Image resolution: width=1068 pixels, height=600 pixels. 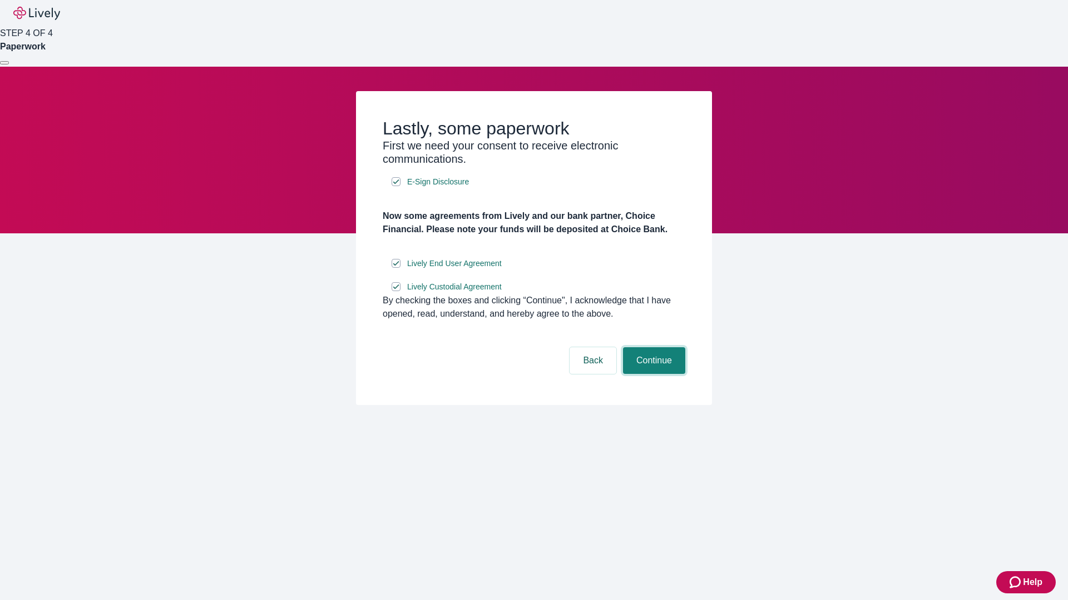 What do you see at coordinates (534, 307) in the screenshot?
I see `div: By checking the boxes and clicking “Continue", I acknowledge that I have opened, read, understand...` at bounding box center [534, 307].